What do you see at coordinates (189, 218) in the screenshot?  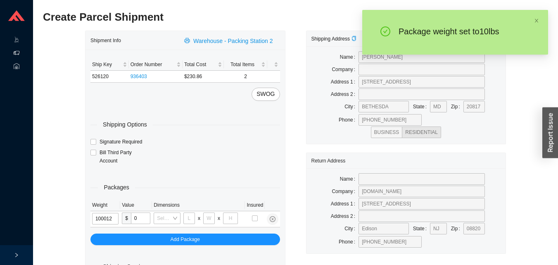 I see `input: L` at bounding box center [189, 218].